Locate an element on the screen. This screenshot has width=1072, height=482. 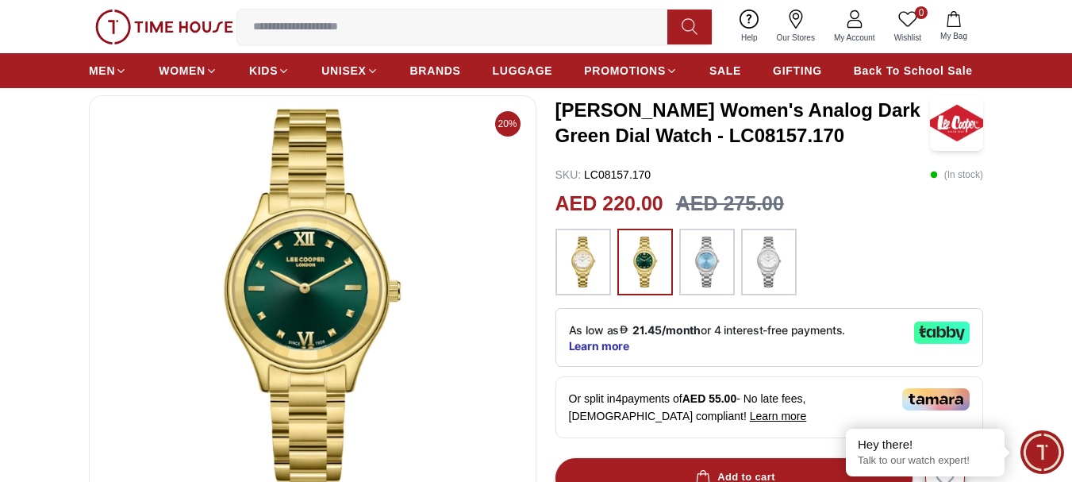
img: Lee Cooper Women's Analog Dark Green Dial Watch - LC08157.170 is located at coordinates (956, 123).